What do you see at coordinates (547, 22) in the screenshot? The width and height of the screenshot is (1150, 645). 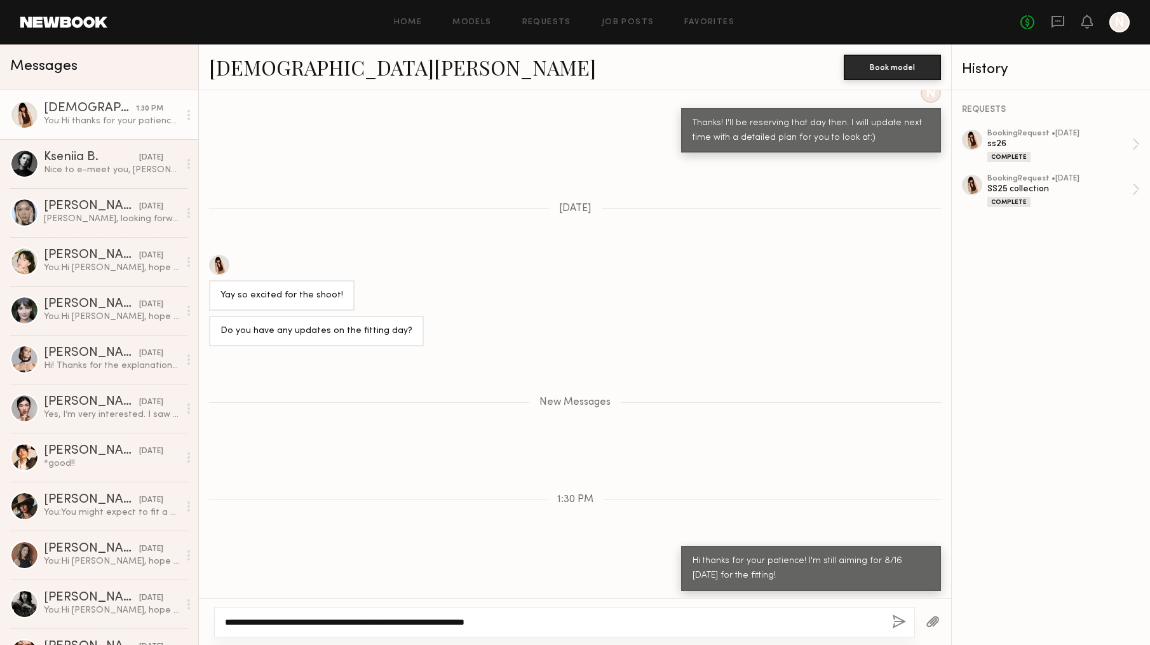 I see `a: Requests` at bounding box center [547, 22].